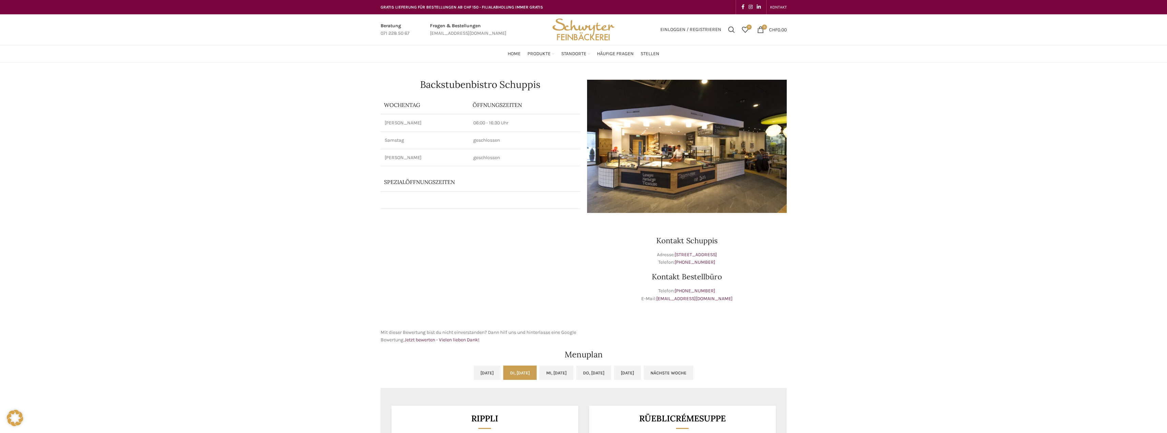  Describe the element at coordinates (575, 54) in the screenshot. I see `a: Standorte` at that location.